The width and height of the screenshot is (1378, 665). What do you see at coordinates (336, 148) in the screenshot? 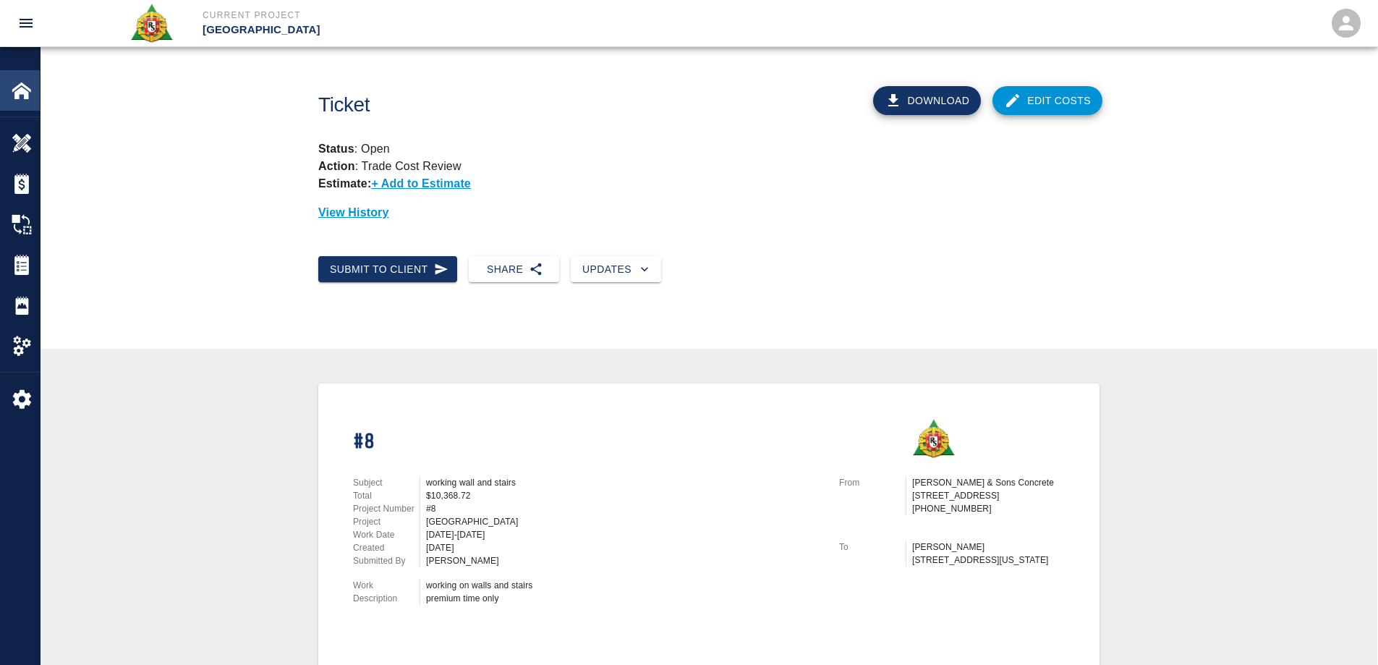
I see `strong: Status` at bounding box center [336, 148].